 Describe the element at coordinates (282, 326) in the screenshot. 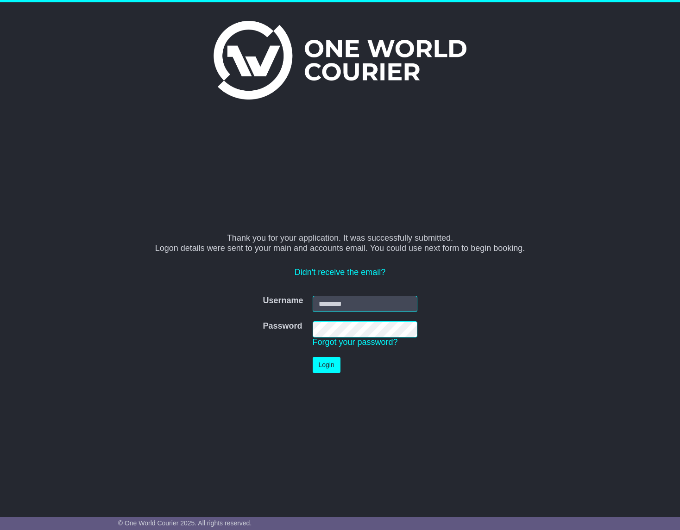

I see `label: Password` at that location.